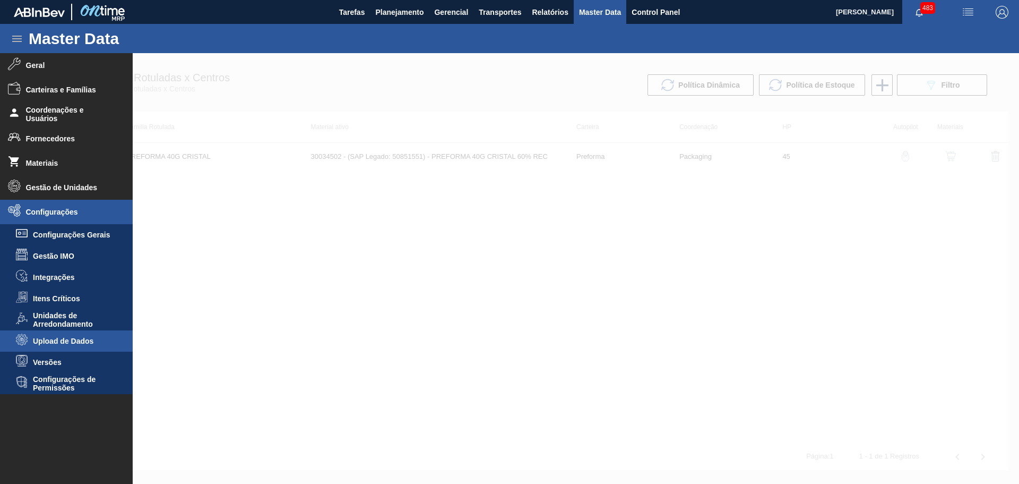 Image resolution: width=1019 pixels, height=484 pixels. I want to click on span: Geral, so click(70, 65).